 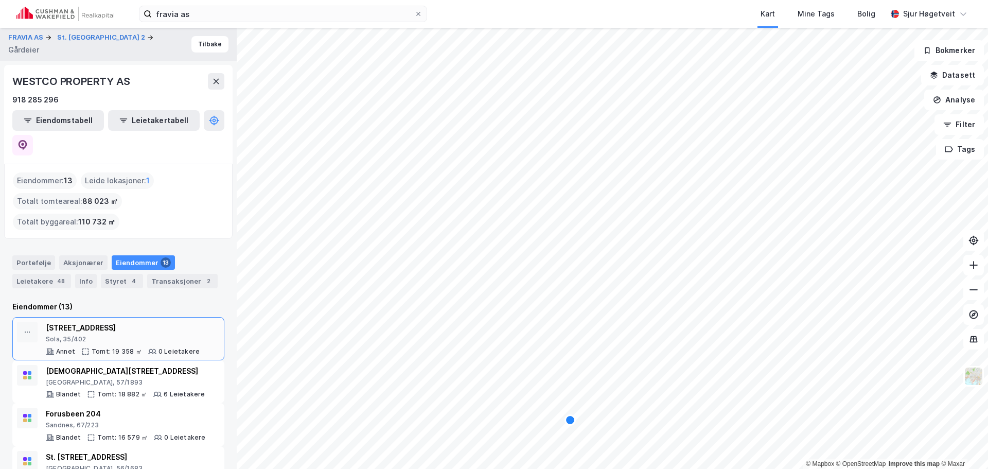 What do you see at coordinates (61, 281) in the screenshot?
I see `div: 48` at bounding box center [61, 281].